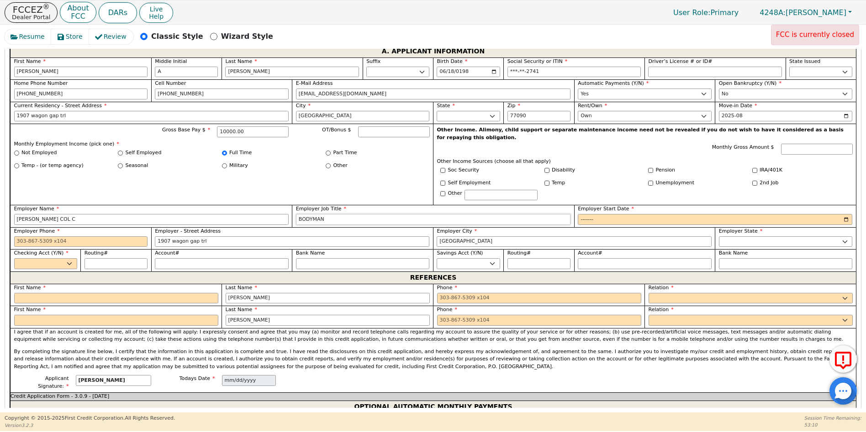 The width and height of the screenshot is (866, 432). I want to click on span: Suffix, so click(373, 61).